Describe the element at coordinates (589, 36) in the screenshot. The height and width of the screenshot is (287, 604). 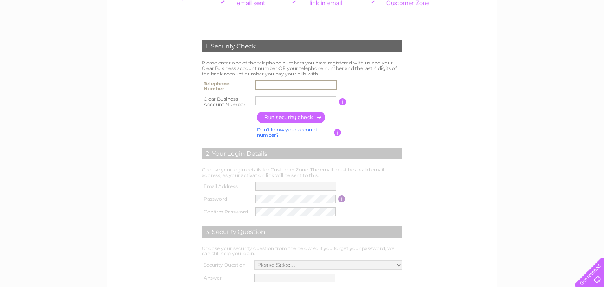
I see `a: Contact` at that location.